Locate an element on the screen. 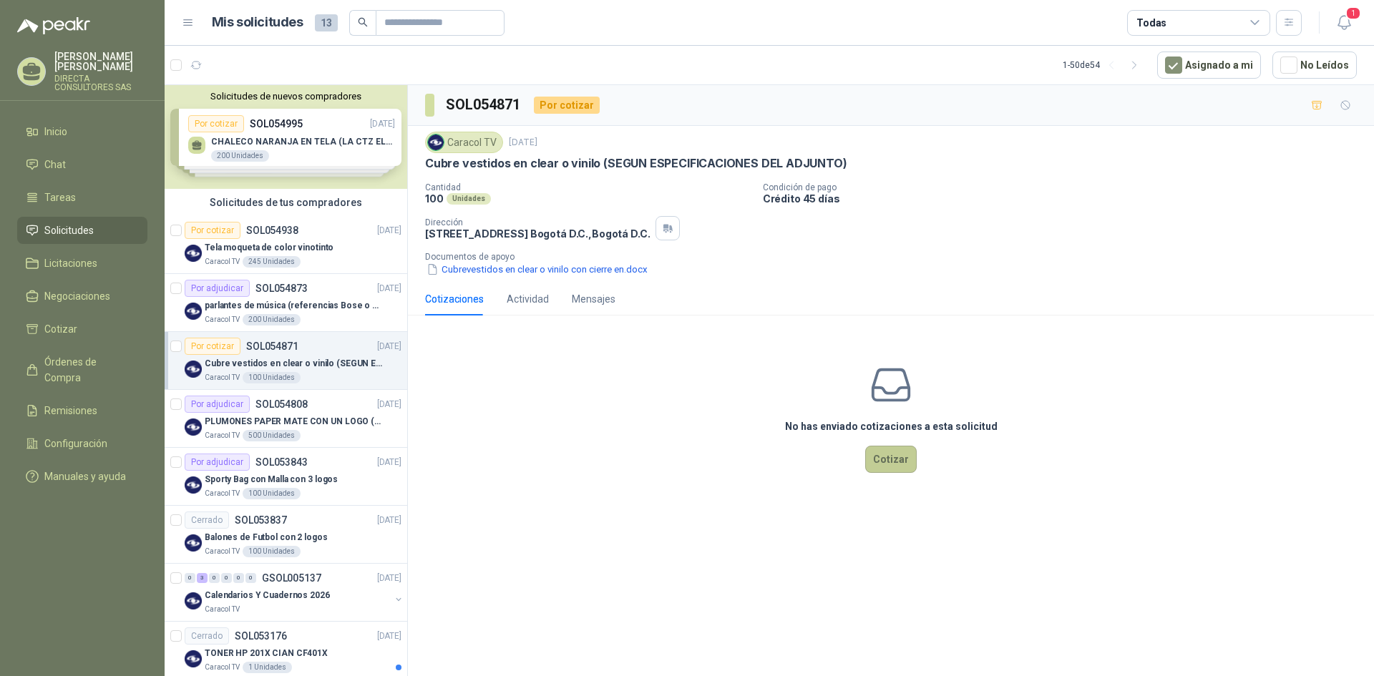 The image size is (1374, 676). button: Asignado a mi is located at coordinates (1209, 65).